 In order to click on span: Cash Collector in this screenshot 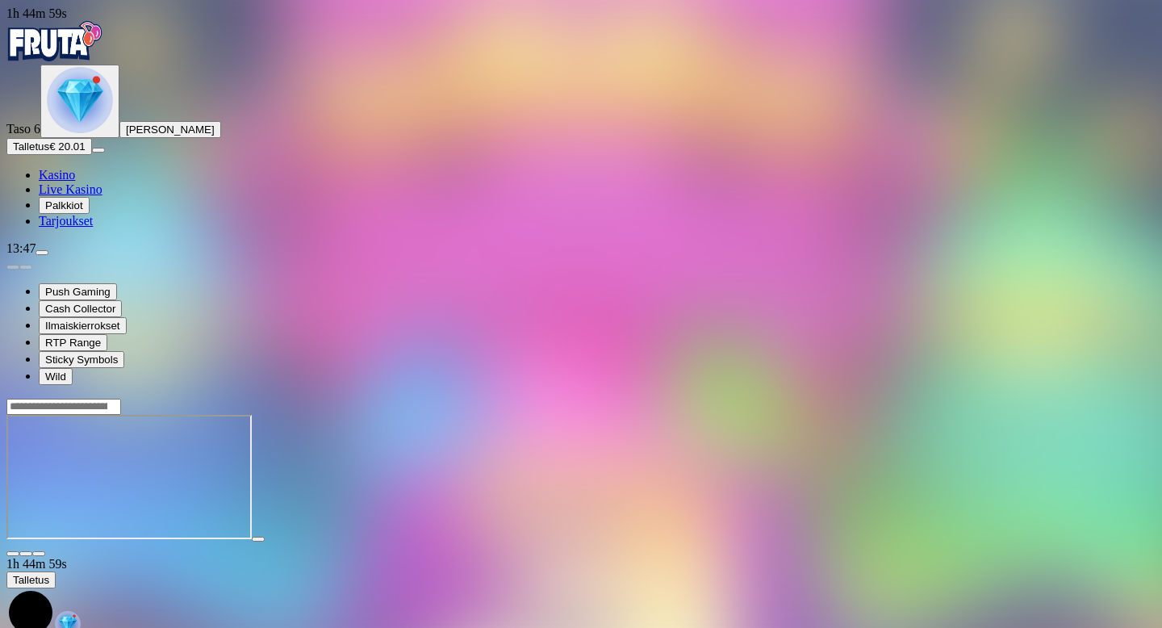, I will do `click(80, 308)`.